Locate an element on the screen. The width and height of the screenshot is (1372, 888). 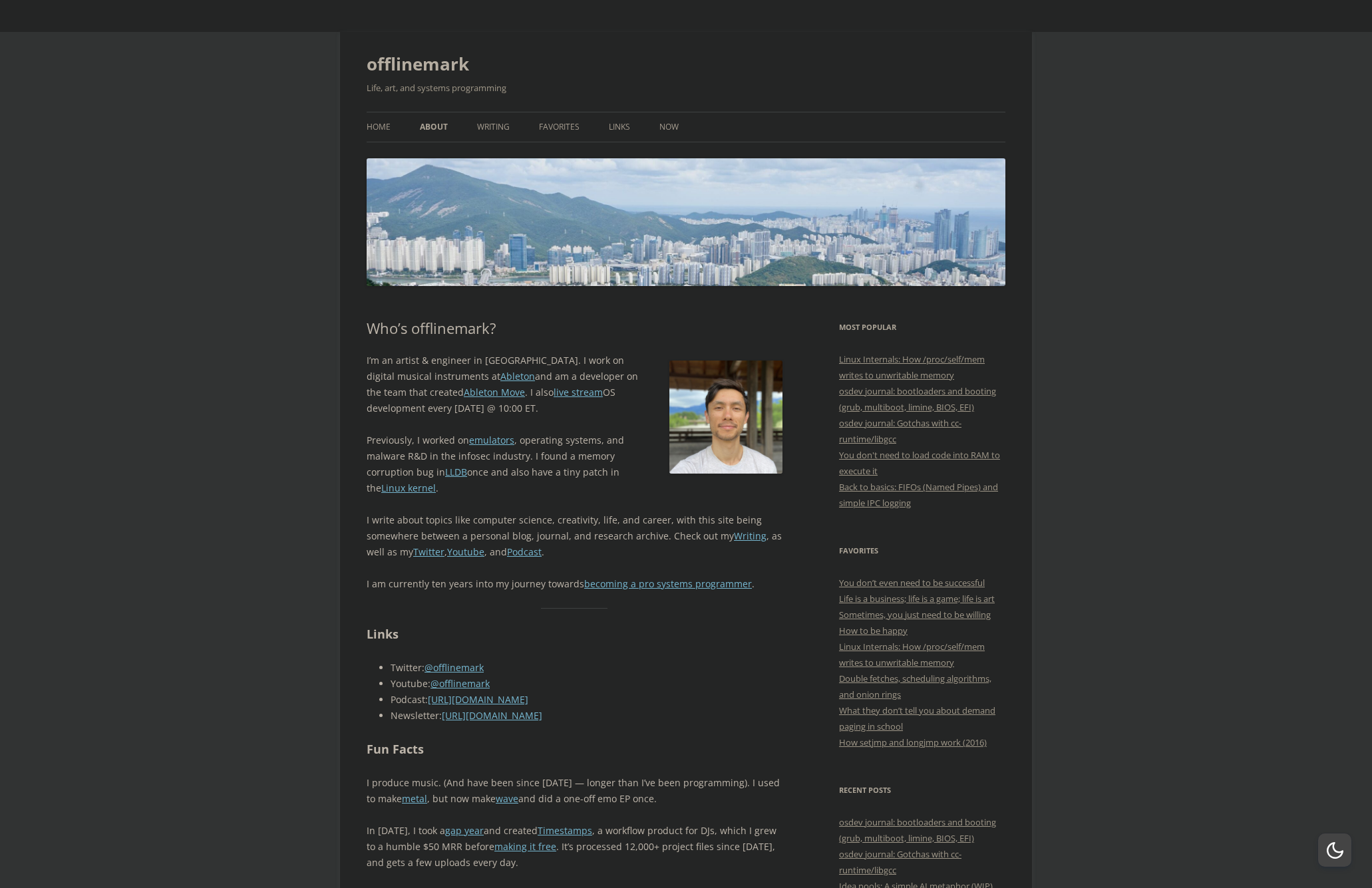
a: Now is located at coordinates (669, 127).